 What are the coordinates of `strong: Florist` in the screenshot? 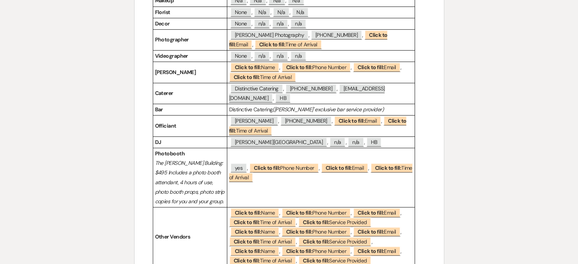 It's located at (163, 12).